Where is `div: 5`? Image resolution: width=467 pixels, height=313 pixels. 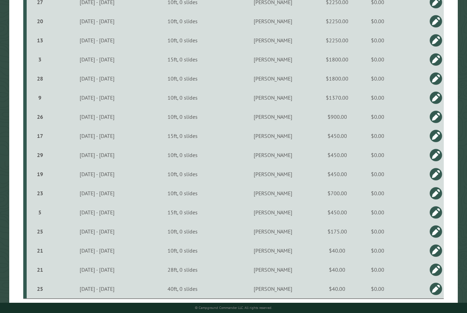
div: 5 is located at coordinates (40, 213).